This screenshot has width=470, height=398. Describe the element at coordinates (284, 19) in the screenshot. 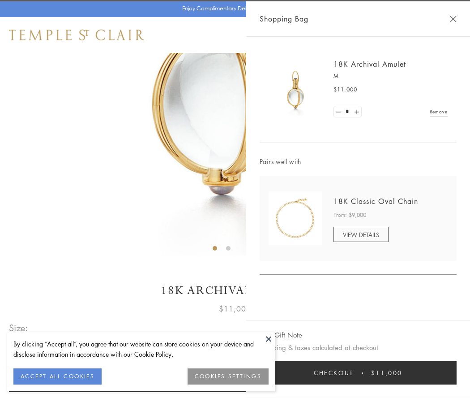

I see `span: Shopping Bag` at that location.